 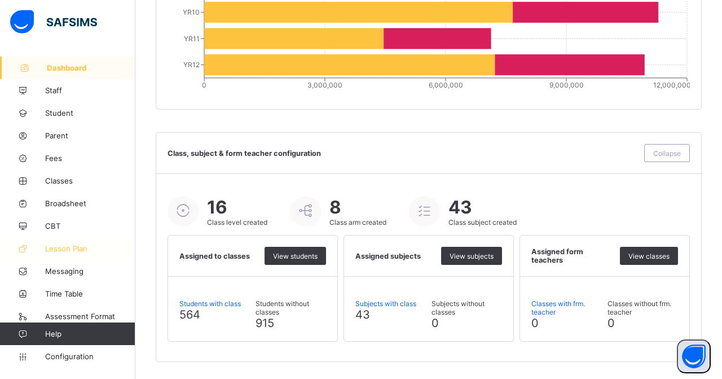 What do you see at coordinates (390, 303) in the screenshot?
I see `span: Subjects with class` at bounding box center [390, 303].